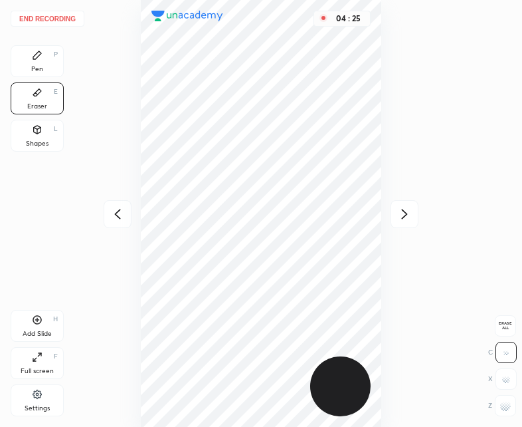  What do you see at coordinates (37, 408) in the screenshot?
I see `div: Settings` at bounding box center [37, 408].